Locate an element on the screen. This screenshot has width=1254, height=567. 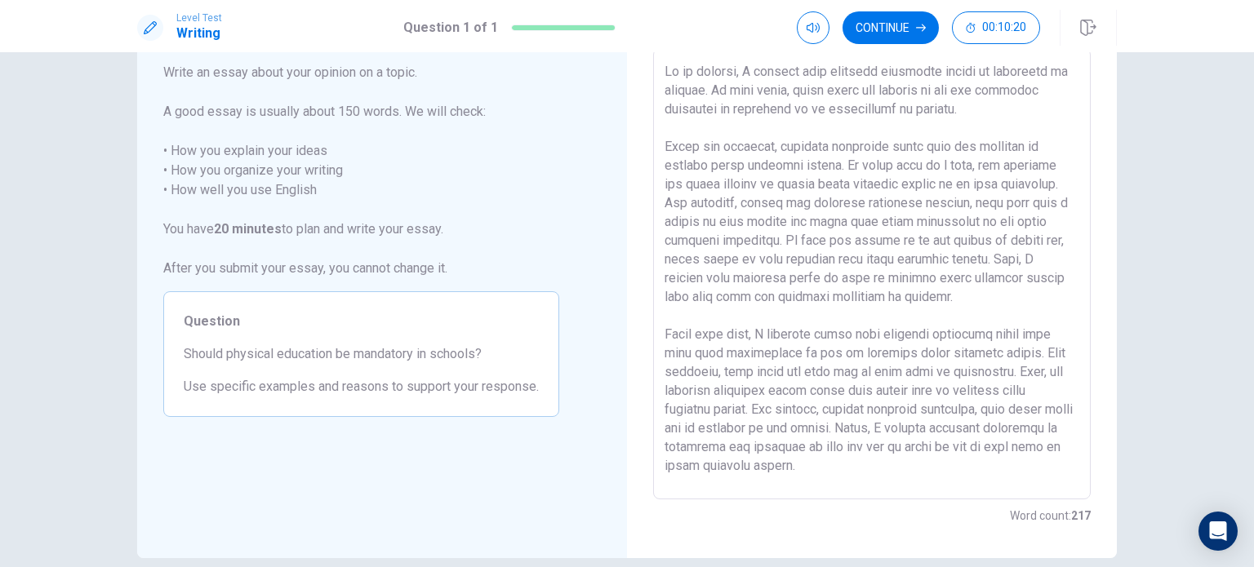
span: Level Test is located at coordinates (199, 18).